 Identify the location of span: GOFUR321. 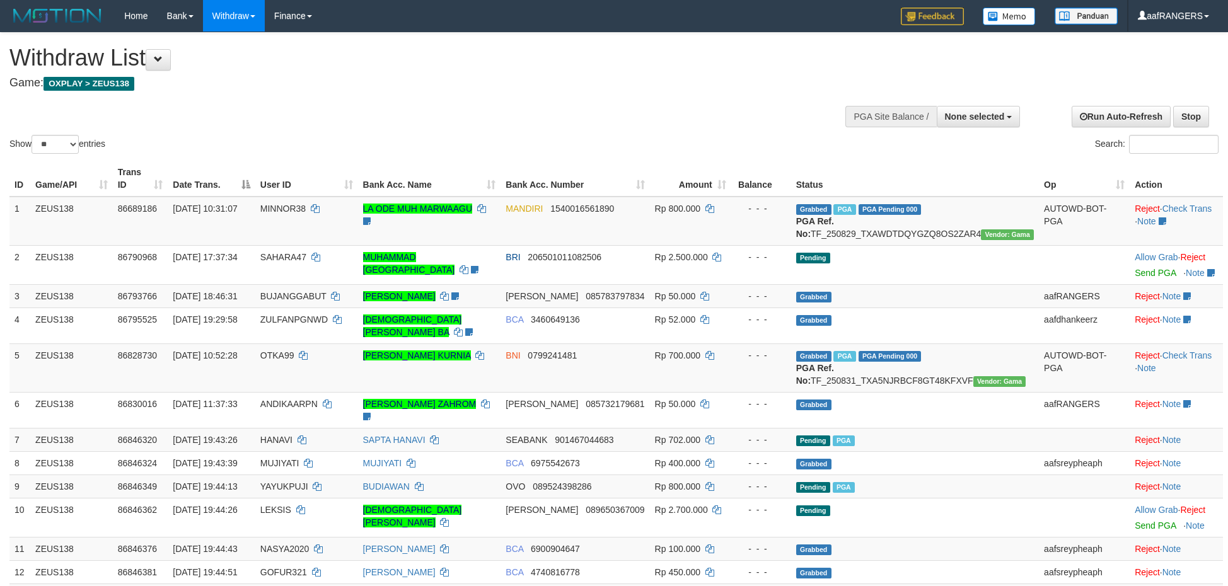
(284, 572).